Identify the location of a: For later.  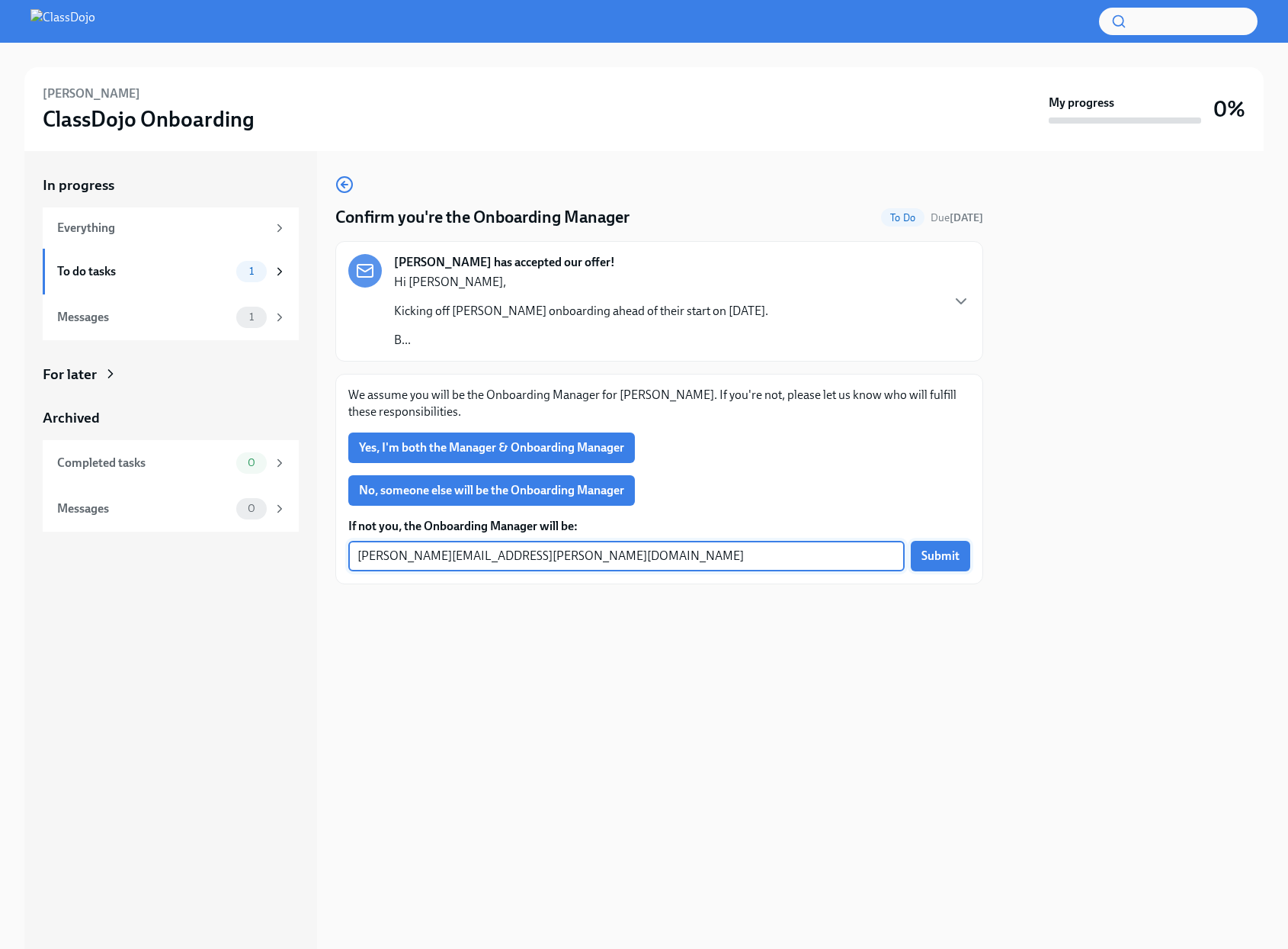
(171, 374).